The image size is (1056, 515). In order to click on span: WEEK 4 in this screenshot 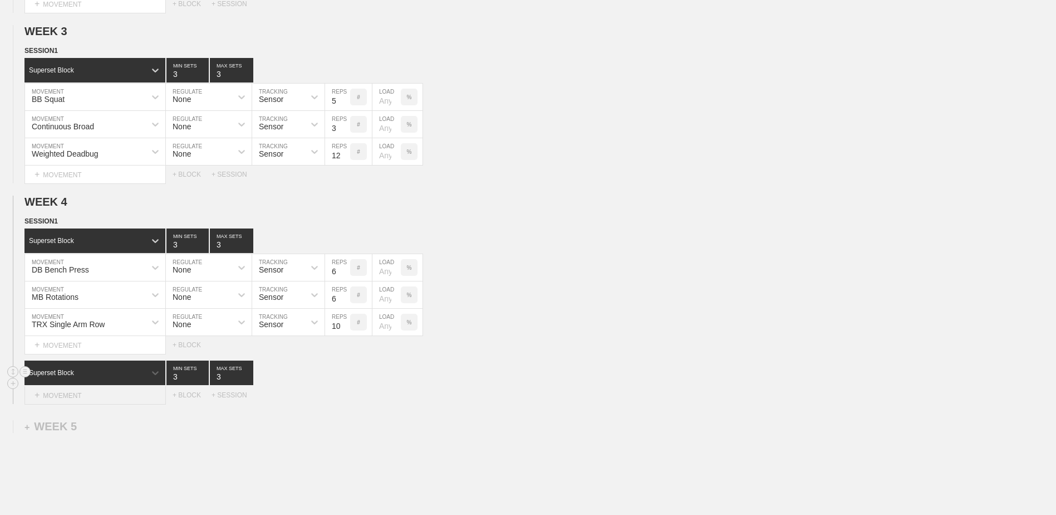, I will do `click(46, 202)`.